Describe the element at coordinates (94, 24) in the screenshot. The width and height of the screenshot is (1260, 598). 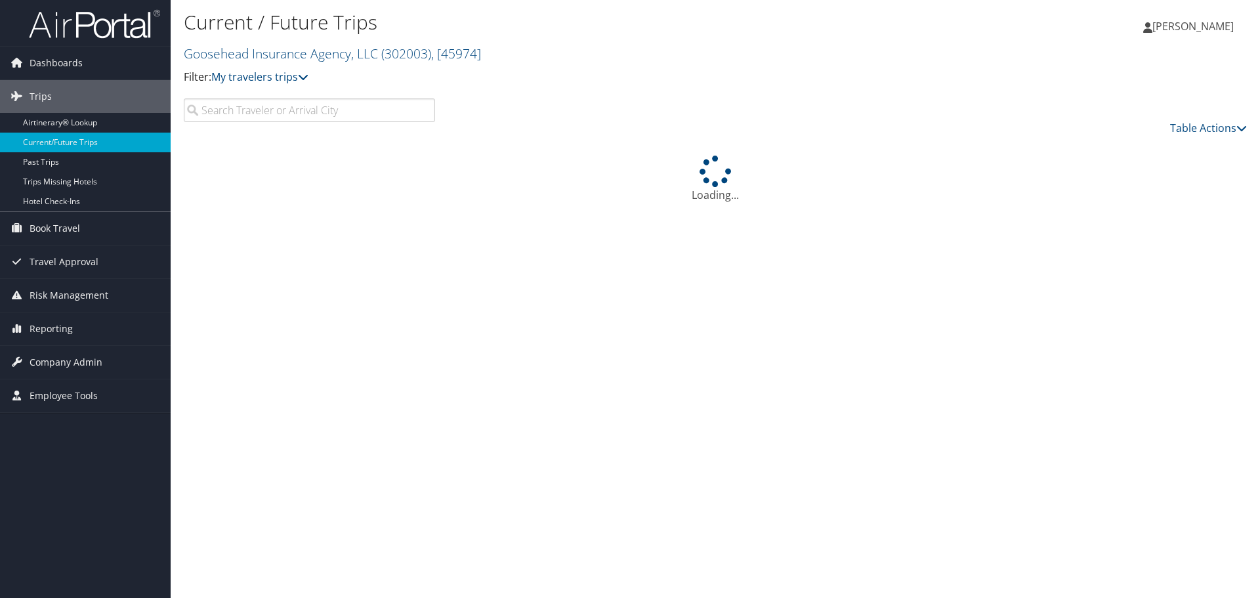
I see `img: airportal-logo.png` at that location.